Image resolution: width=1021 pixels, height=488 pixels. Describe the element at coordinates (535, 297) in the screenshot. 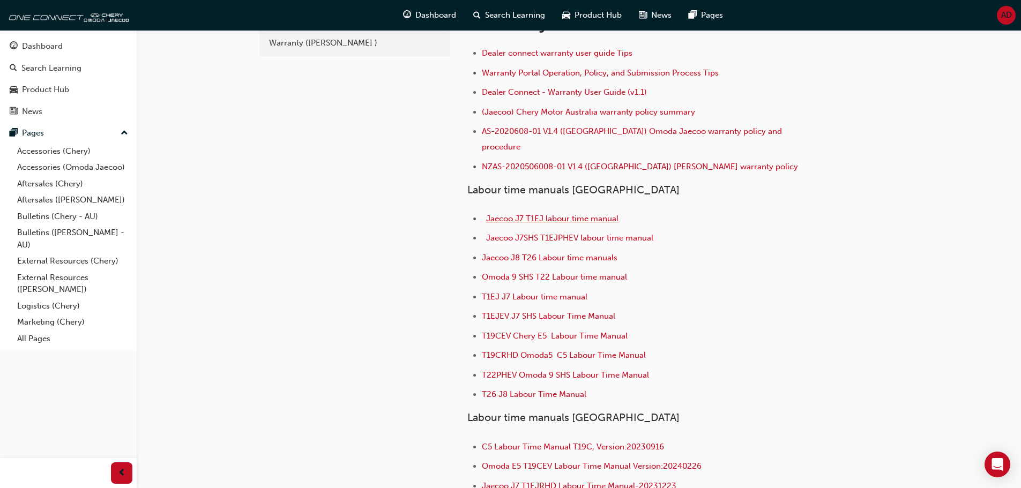

I see `a: T1EJ J7 Labour time manual` at that location.